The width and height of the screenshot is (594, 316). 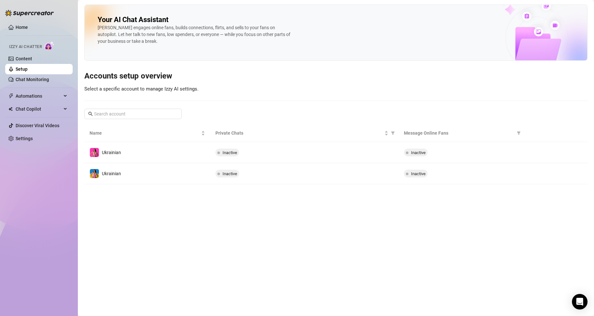 I want to click on th: Private Chats, so click(x=305, y=133).